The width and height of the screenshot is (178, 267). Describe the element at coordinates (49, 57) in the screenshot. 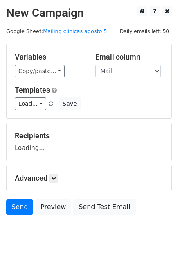

I see `h5: Variables` at that location.